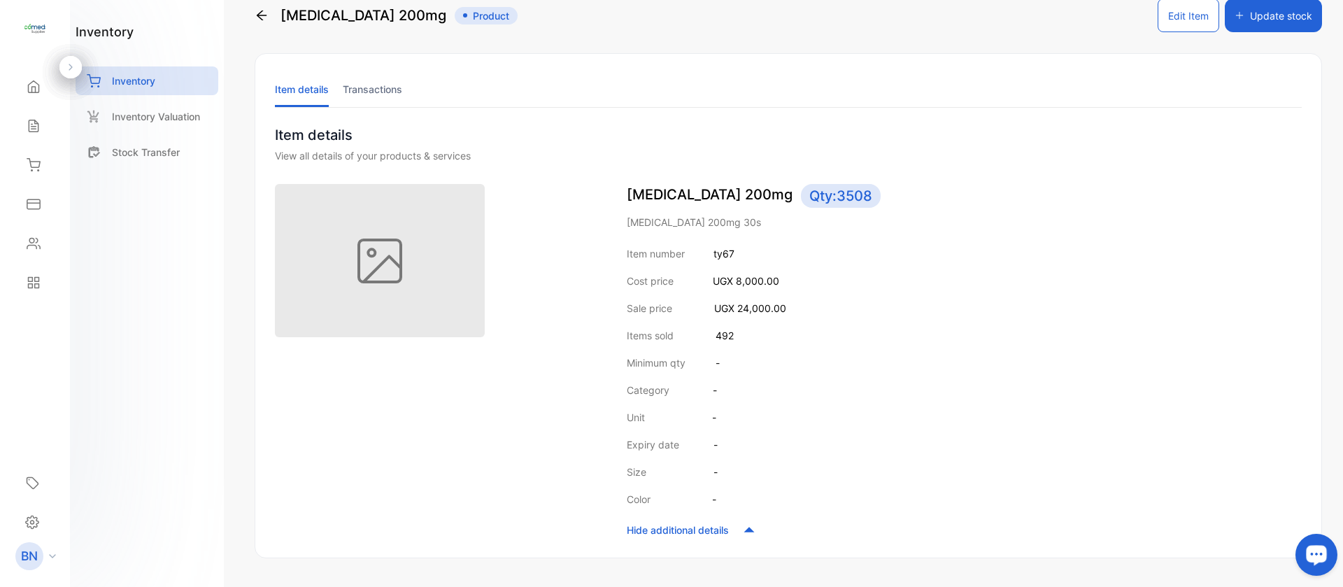 The image size is (1343, 587). Describe the element at coordinates (636, 417) in the screenshot. I see `p: Unit` at that location.